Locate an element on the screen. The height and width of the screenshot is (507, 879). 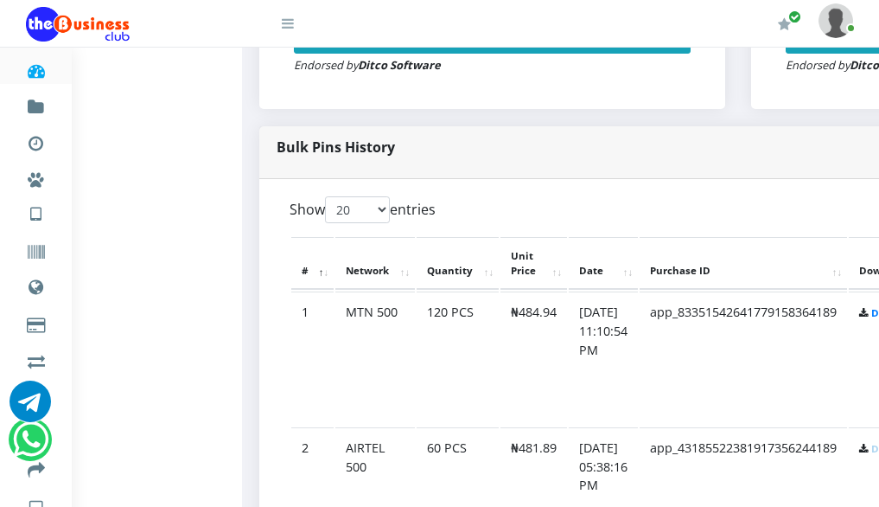
td: 1 is located at coordinates (312, 358).